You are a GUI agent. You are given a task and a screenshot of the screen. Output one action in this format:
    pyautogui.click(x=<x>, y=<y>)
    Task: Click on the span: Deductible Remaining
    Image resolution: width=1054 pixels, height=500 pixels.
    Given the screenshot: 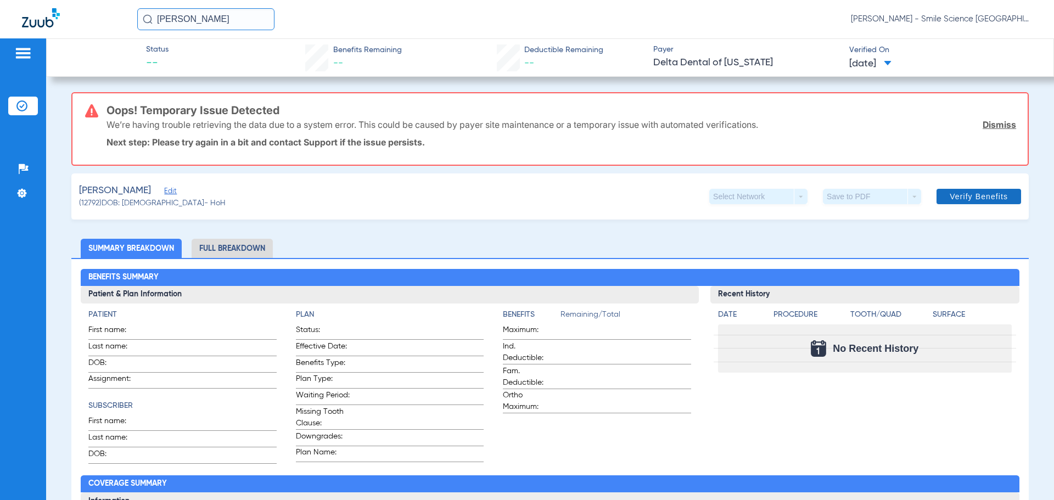 What is the action you would take?
    pyautogui.click(x=564, y=50)
    